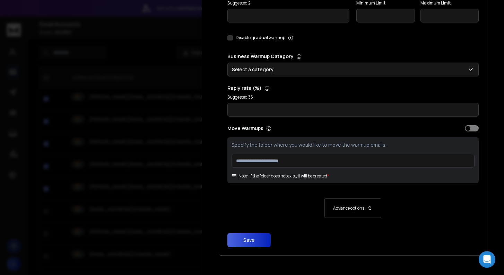 The image size is (504, 275). What do you see at coordinates (353, 88) in the screenshot?
I see `p: Reply rate (%)` at bounding box center [353, 88].